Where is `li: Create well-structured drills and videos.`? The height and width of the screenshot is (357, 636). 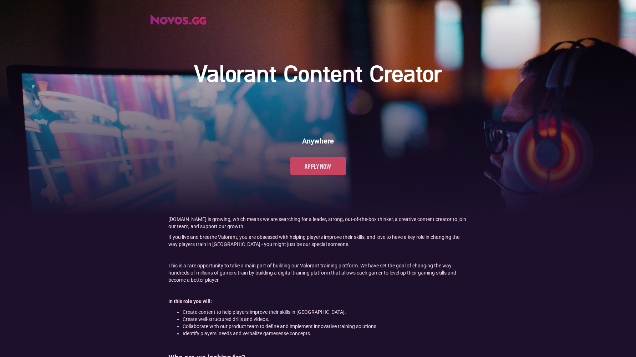
li: Create well-structured drills and videos. is located at coordinates (325, 319).